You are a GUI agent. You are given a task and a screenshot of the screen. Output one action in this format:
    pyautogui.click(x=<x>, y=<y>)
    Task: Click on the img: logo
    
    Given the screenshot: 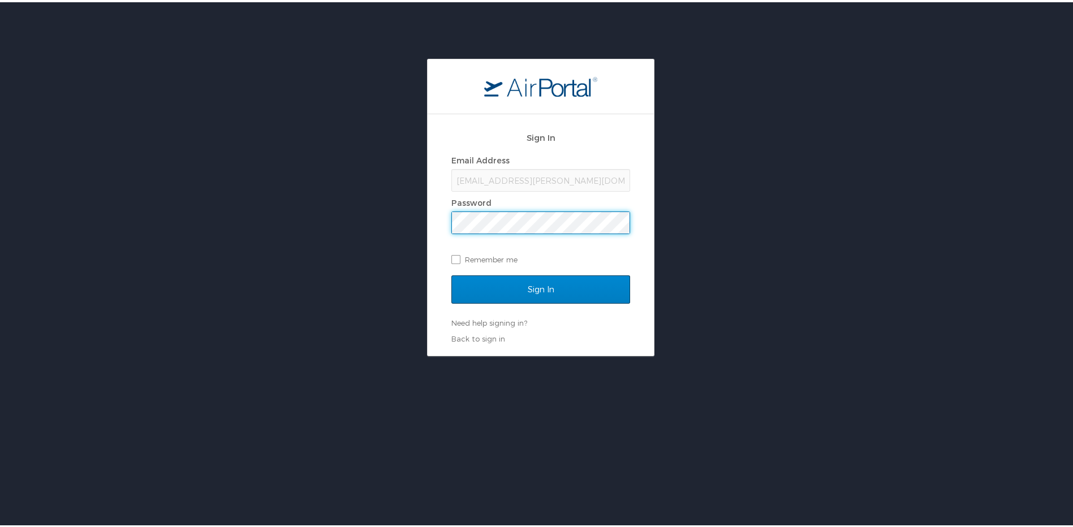 What is the action you would take?
    pyautogui.click(x=541, y=84)
    